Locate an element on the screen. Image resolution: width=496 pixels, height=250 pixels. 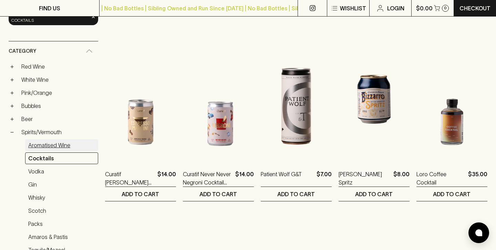
img: Curatif Archie Rose Espresso Martini Cocktail is located at coordinates (141, 99).